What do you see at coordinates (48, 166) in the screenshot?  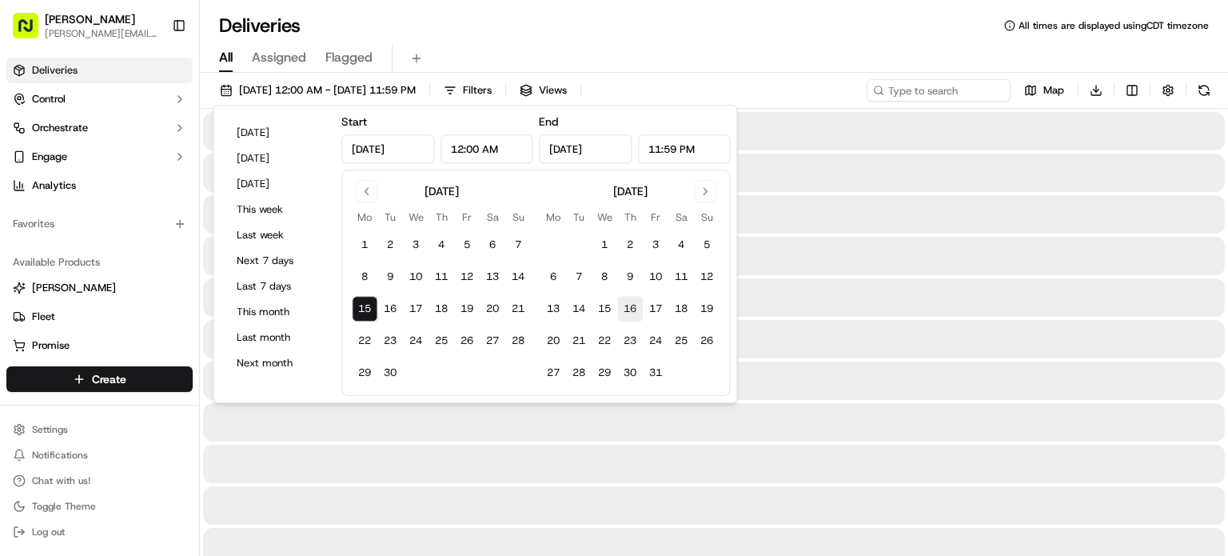 I see `img: 1727276513143-84d647e1-66c0-4f92-a045-3c9f9f5dfd92` at bounding box center [48, 166].